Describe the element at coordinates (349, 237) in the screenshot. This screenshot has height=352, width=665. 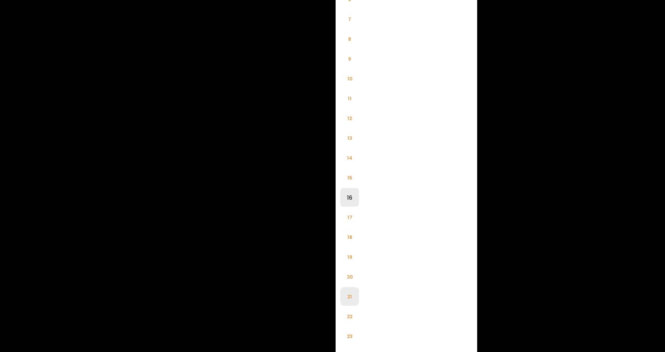
I see `li: 18` at that location.